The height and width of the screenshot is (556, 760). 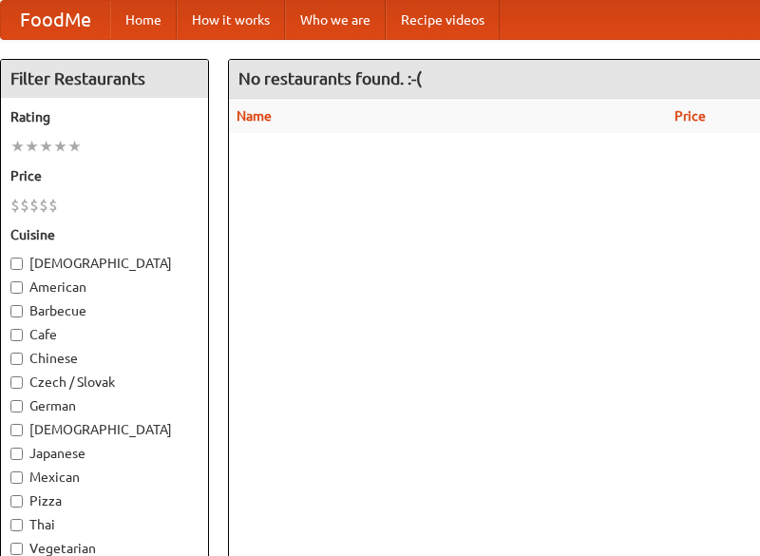 What do you see at coordinates (105, 235) in the screenshot?
I see `h5: Cuisine` at bounding box center [105, 235].